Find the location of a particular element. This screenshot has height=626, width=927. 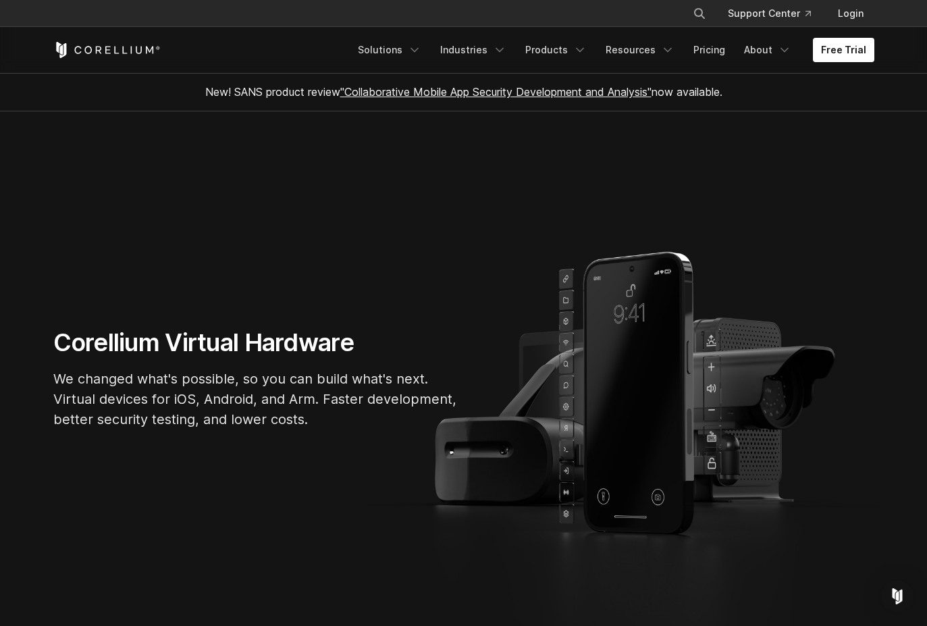

span: New! SANS product review now available. is located at coordinates (464, 92).